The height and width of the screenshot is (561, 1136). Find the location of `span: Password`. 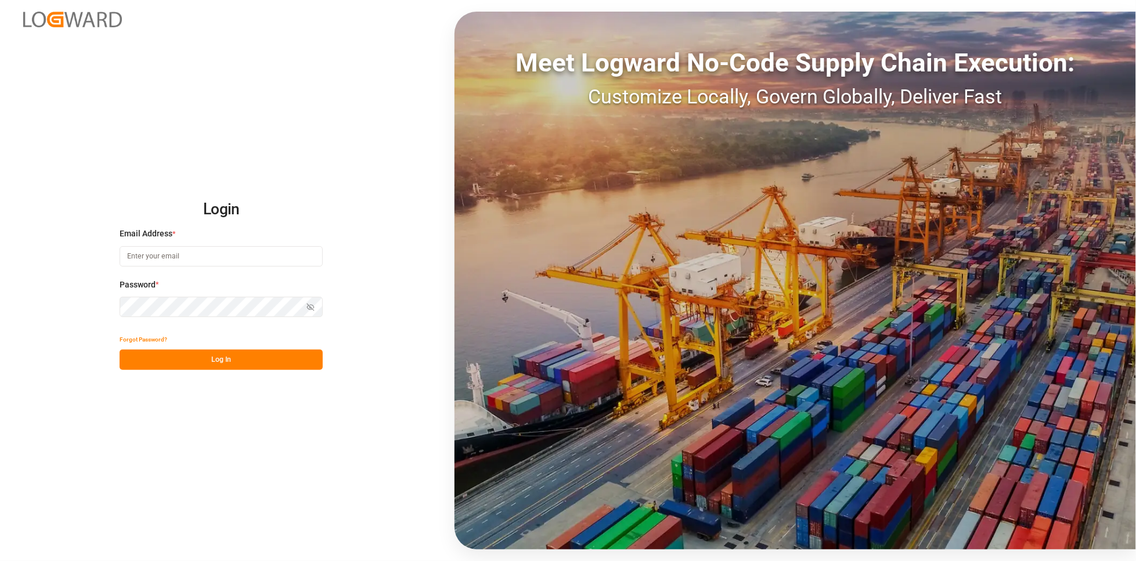

span: Password is located at coordinates (138, 285).